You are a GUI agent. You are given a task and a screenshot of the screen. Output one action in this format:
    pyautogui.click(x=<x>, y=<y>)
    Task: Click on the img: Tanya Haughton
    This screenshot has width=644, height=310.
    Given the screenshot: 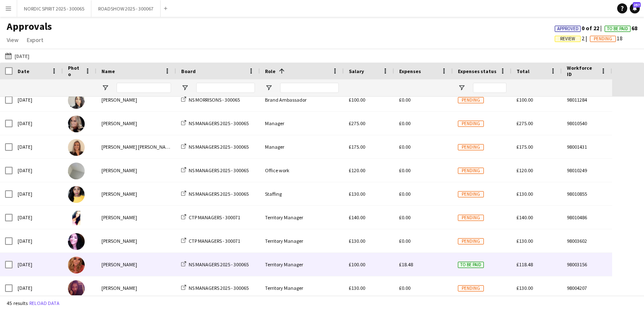 What is the action you would take?
    pyautogui.click(x=76, y=265)
    